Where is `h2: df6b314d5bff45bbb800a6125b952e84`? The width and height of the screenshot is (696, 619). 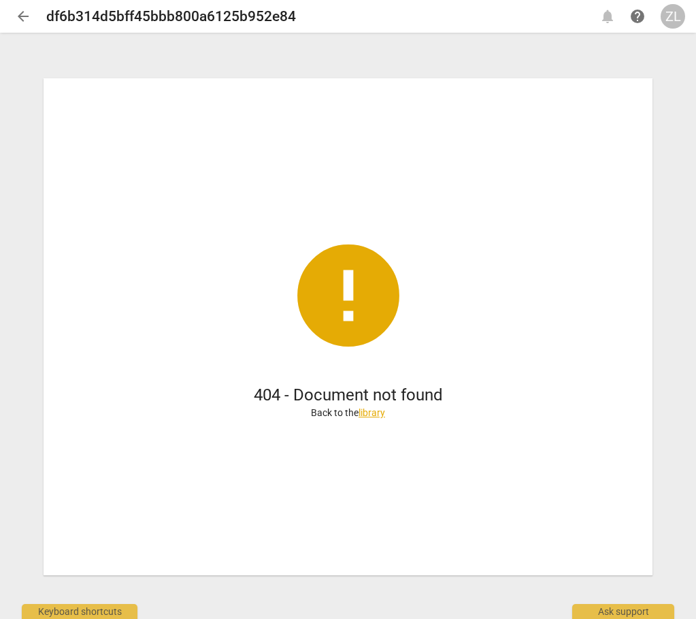 h2: df6b314d5bff45bbb800a6125b952e84 is located at coordinates (171, 16).